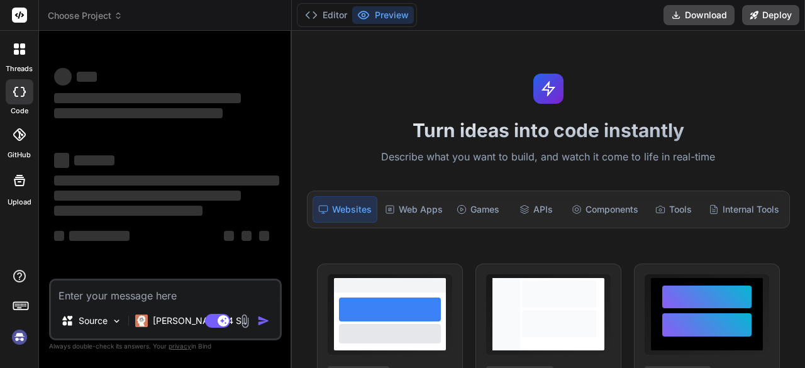 The width and height of the screenshot is (805, 368). What do you see at coordinates (19, 155) in the screenshot?
I see `label: GitHub` at bounding box center [19, 155].